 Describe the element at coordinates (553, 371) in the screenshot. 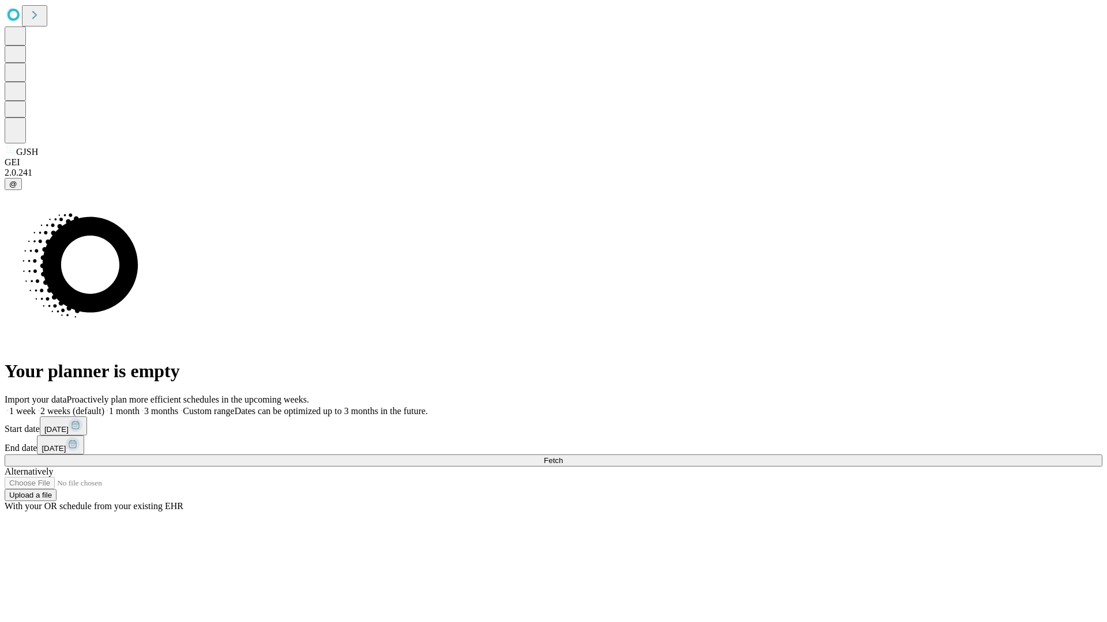

I see `h1: Your planner is empty` at that location.